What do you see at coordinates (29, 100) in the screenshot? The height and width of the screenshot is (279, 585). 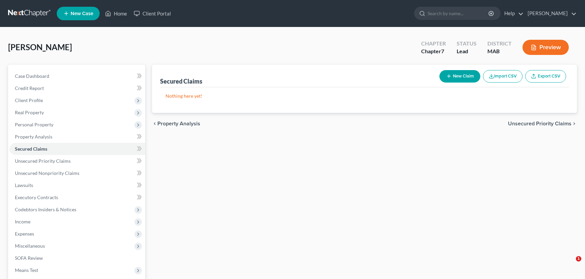 I see `span: Client Profile` at bounding box center [29, 100].